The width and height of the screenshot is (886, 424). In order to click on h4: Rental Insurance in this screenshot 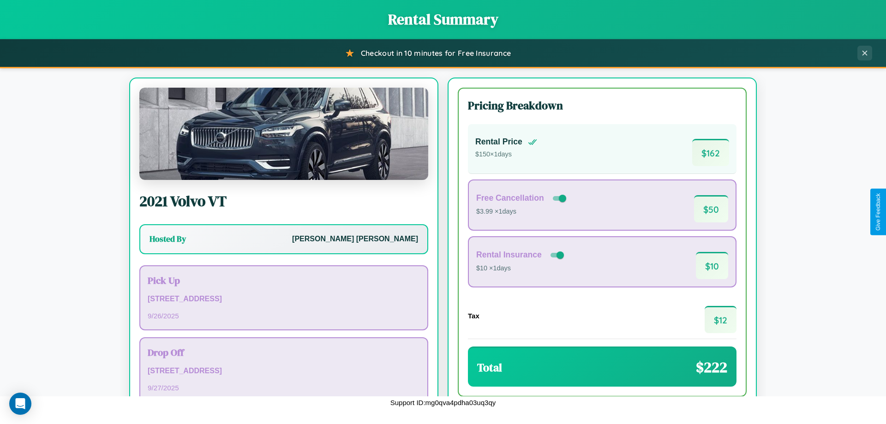, I will do `click(509, 255)`.